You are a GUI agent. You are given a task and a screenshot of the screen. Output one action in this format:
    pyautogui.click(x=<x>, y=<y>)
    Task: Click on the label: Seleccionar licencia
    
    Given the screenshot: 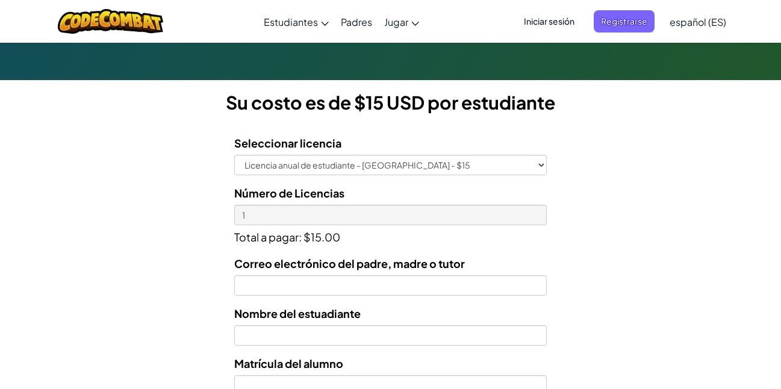 What is the action you would take?
    pyautogui.click(x=288, y=143)
    